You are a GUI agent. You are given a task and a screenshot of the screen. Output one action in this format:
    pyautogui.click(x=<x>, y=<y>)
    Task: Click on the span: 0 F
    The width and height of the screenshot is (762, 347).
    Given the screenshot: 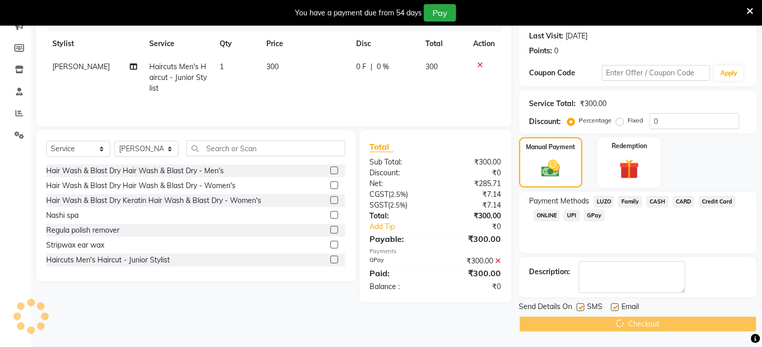 What is the action you would take?
    pyautogui.click(x=362, y=67)
    